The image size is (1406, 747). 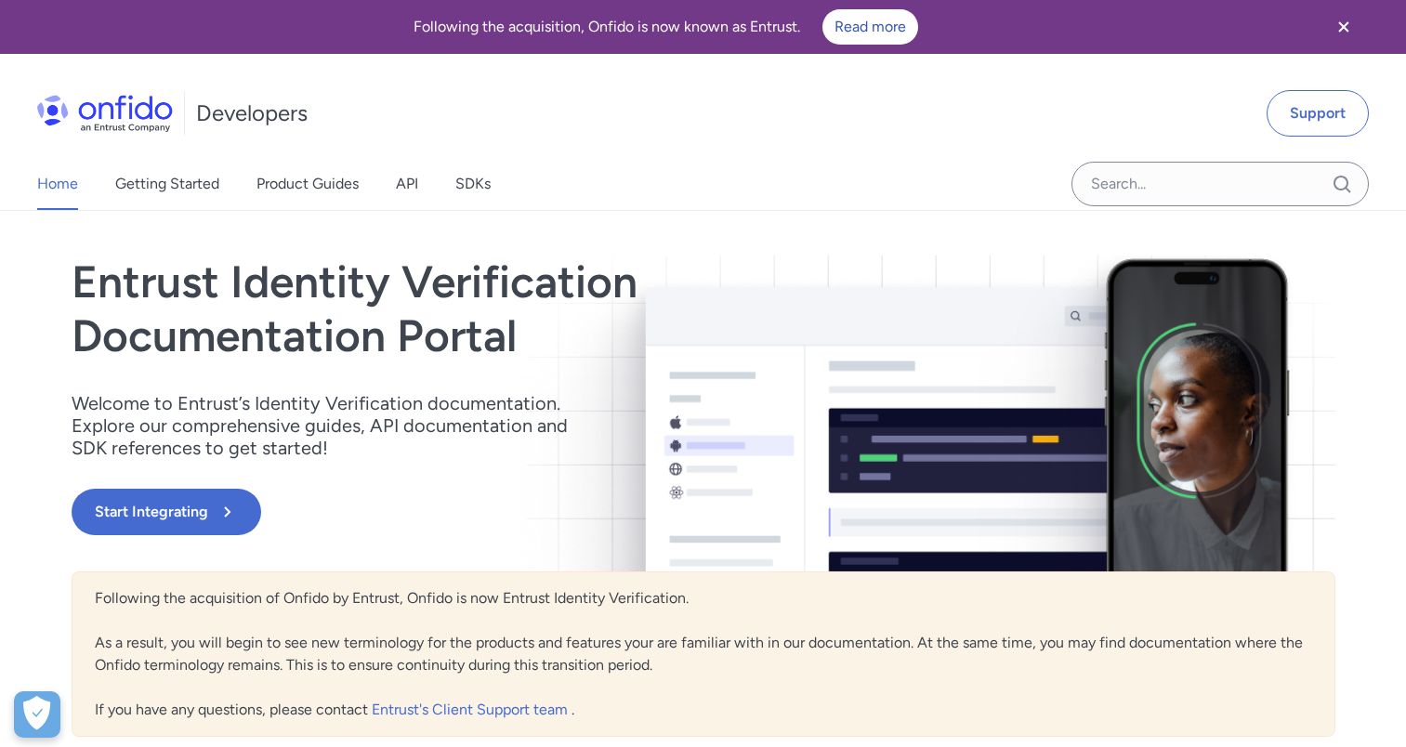 I want to click on svg: Close banner, so click(x=1344, y=27).